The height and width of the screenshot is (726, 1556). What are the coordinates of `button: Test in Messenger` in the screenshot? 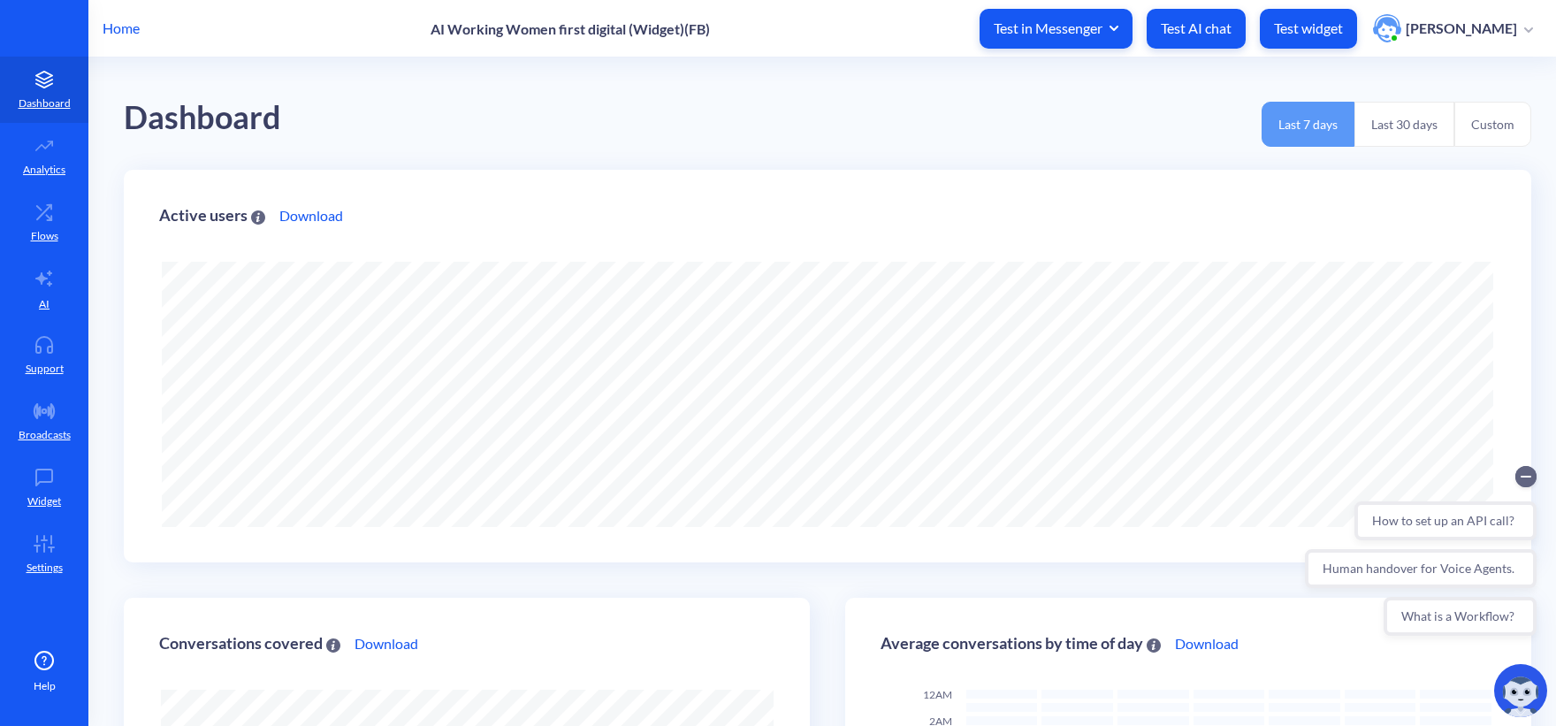 It's located at (1055, 28).